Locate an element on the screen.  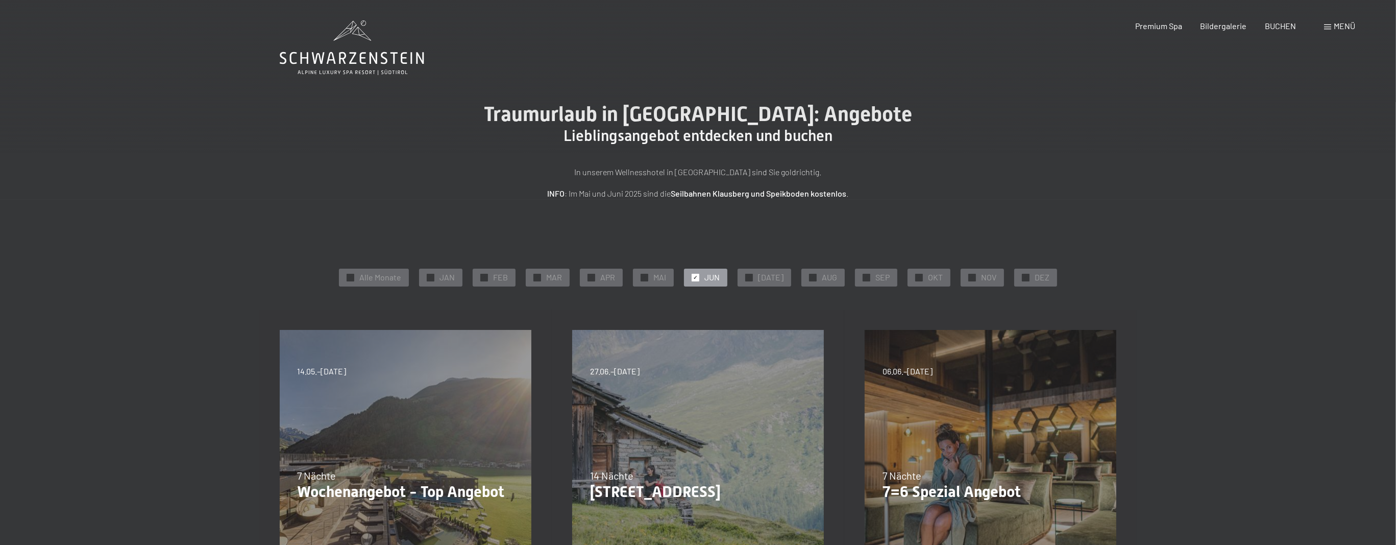
span: Alle Monate is located at coordinates (380, 277).